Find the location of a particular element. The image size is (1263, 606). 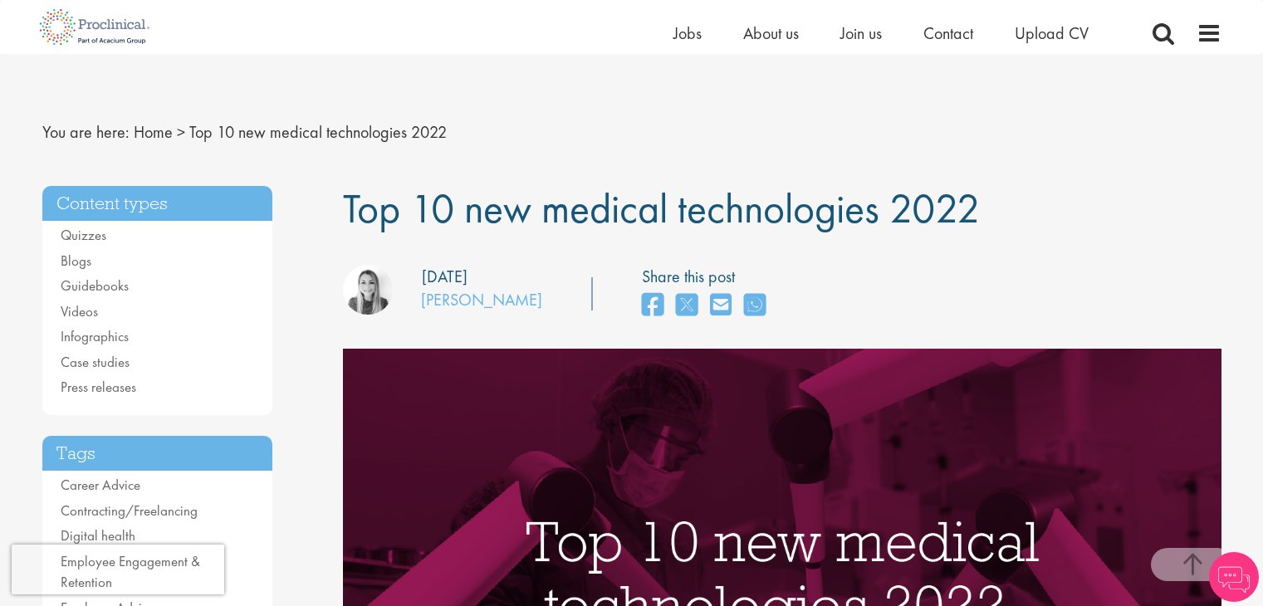

a: About us is located at coordinates (771, 33).